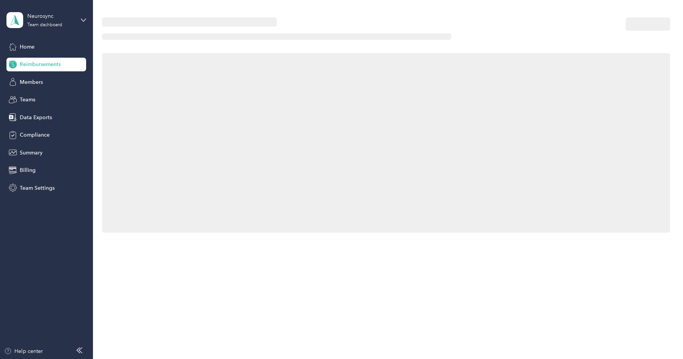 This screenshot has width=683, height=359. Describe the element at coordinates (27, 47) in the screenshot. I see `span: Home` at that location.